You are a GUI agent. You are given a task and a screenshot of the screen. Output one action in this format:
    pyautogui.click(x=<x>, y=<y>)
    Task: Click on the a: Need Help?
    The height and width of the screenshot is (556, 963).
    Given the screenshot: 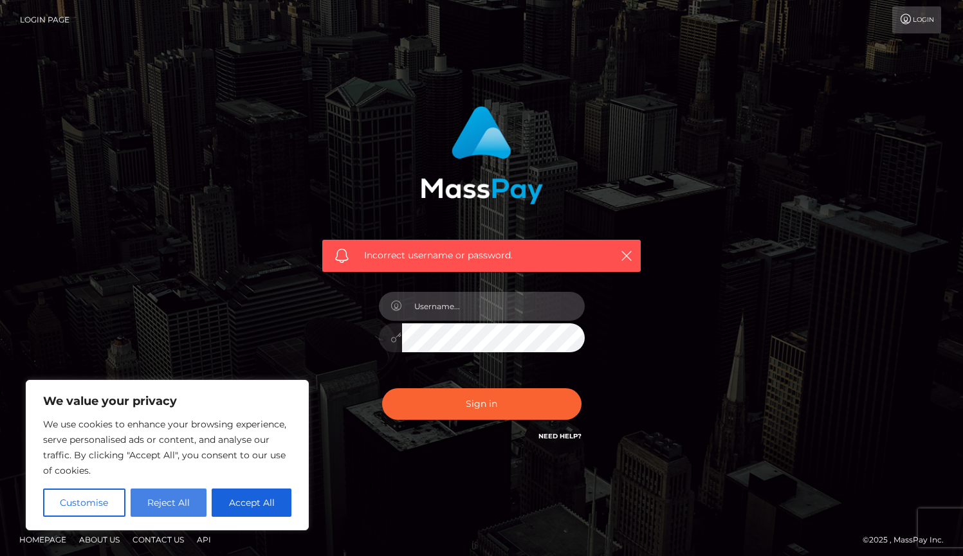 What is the action you would take?
    pyautogui.click(x=559, y=436)
    